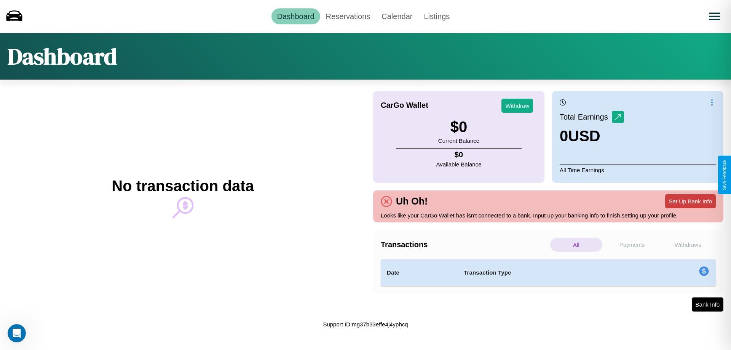 The height and width of the screenshot is (350, 731). Describe the element at coordinates (592, 136) in the screenshot. I see `h3: 0 USD` at that location.